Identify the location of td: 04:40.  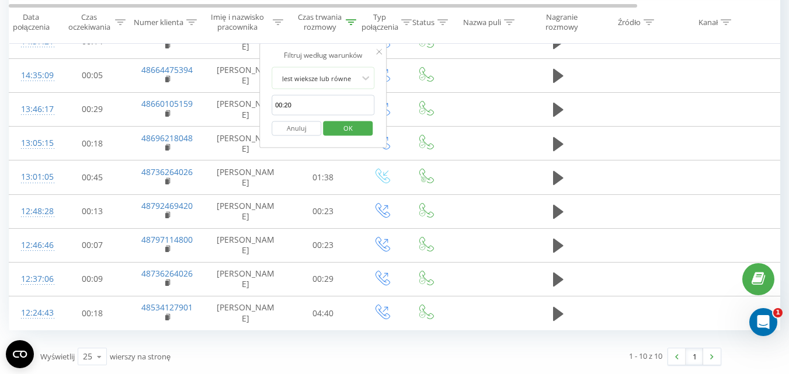
(323, 313).